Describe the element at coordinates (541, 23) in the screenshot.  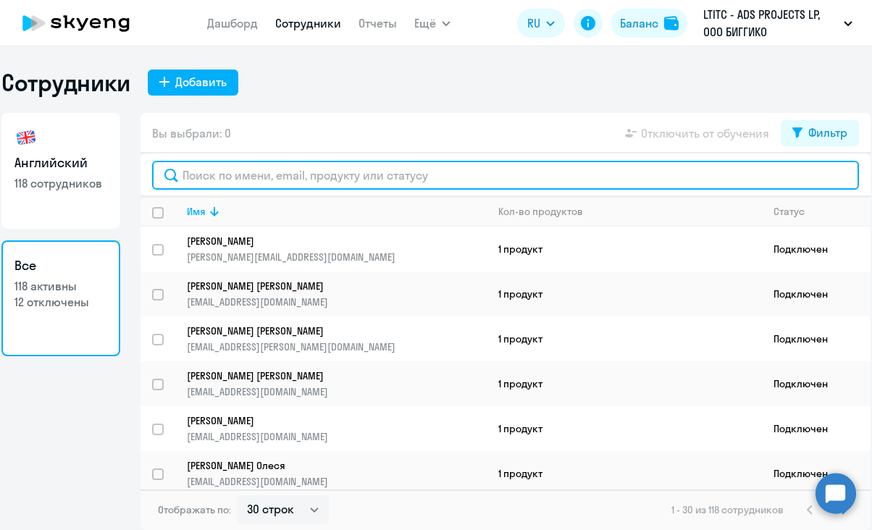
I see `button: RU` at that location.